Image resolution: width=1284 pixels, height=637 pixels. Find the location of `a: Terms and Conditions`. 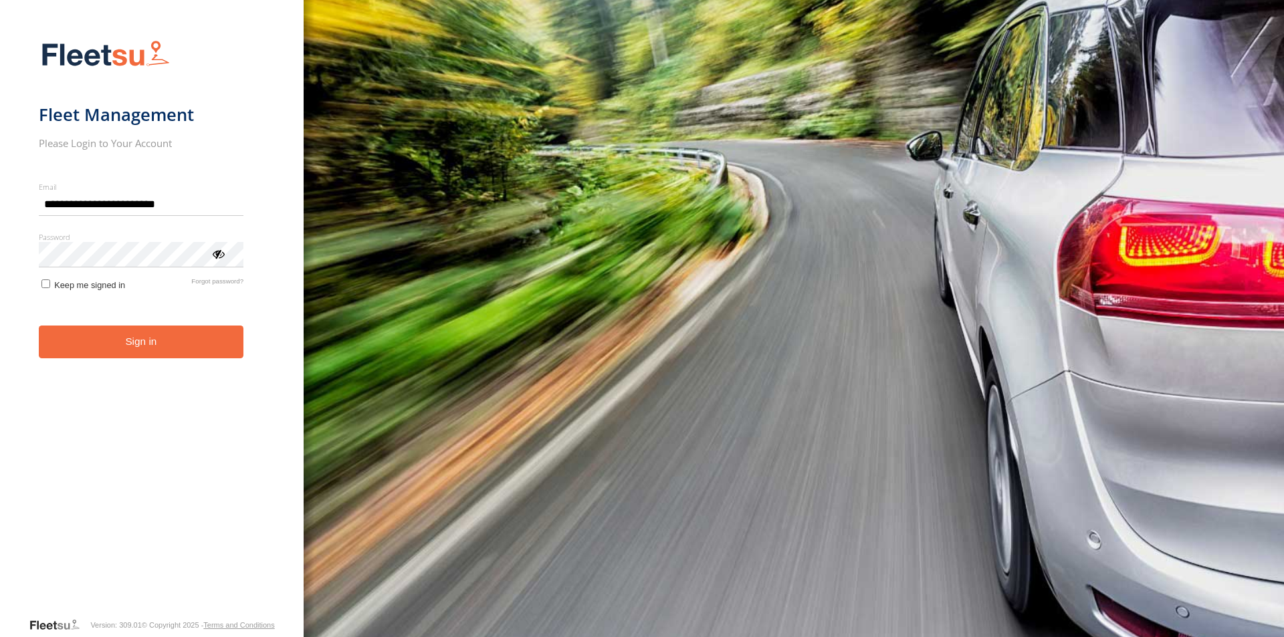

a: Terms and Conditions is located at coordinates (239, 625).